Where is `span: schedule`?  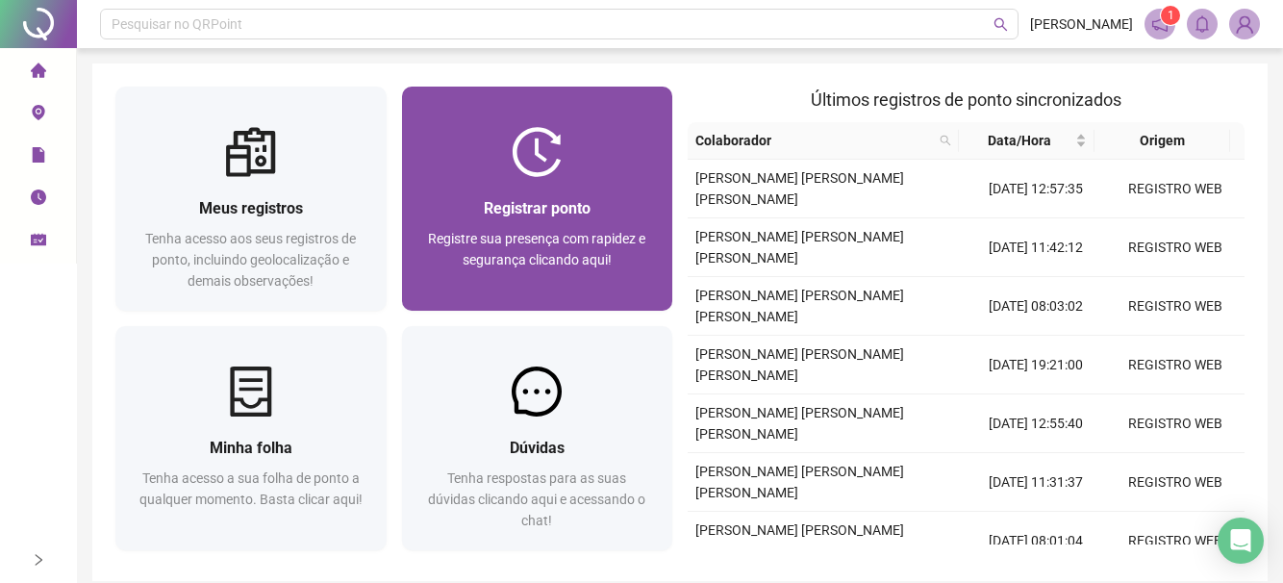
span: schedule is located at coordinates (38, 242).